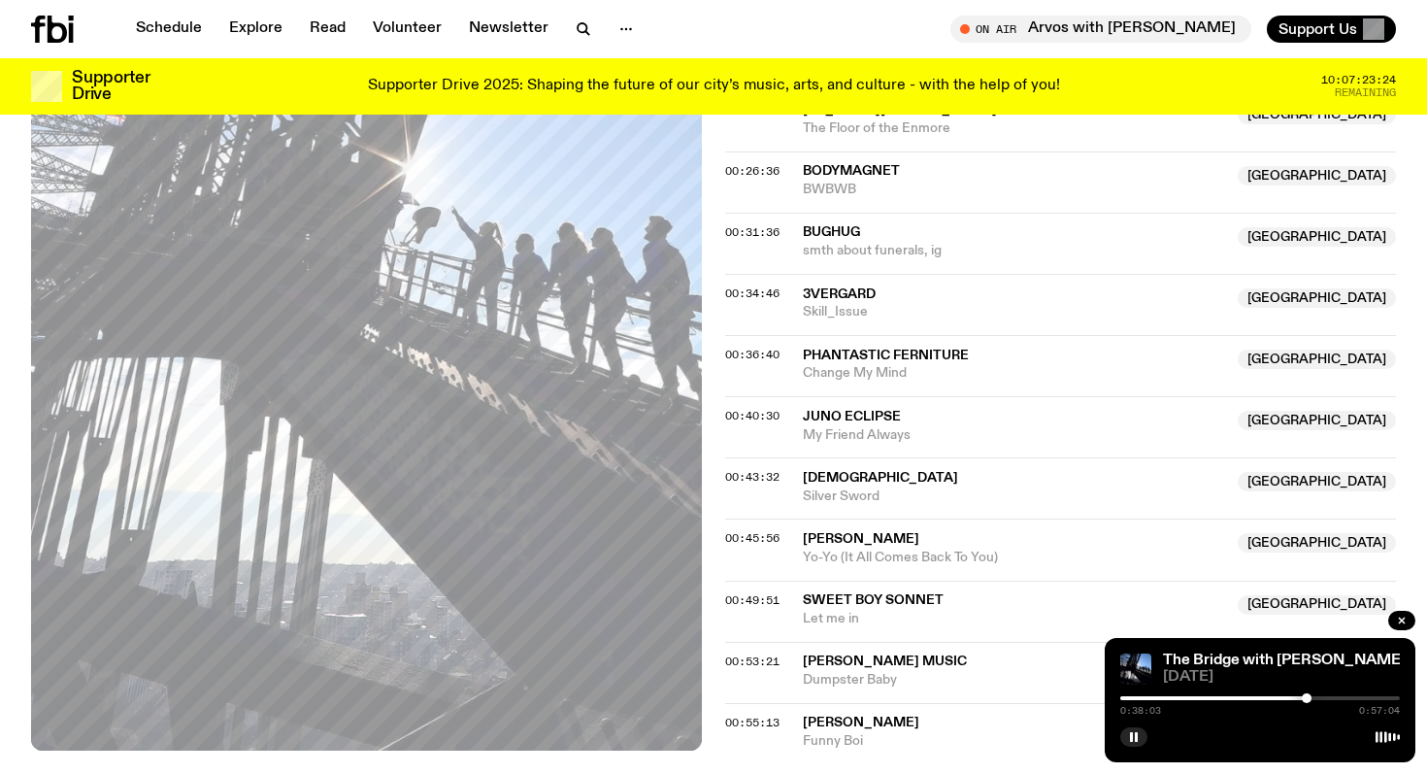  Describe the element at coordinates (753, 171) in the screenshot. I see `button: 00:26:36` at that location.